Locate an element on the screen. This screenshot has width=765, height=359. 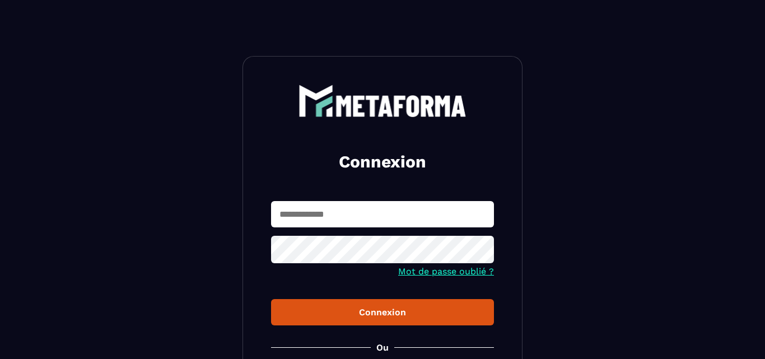
a: logo is located at coordinates (383, 101).